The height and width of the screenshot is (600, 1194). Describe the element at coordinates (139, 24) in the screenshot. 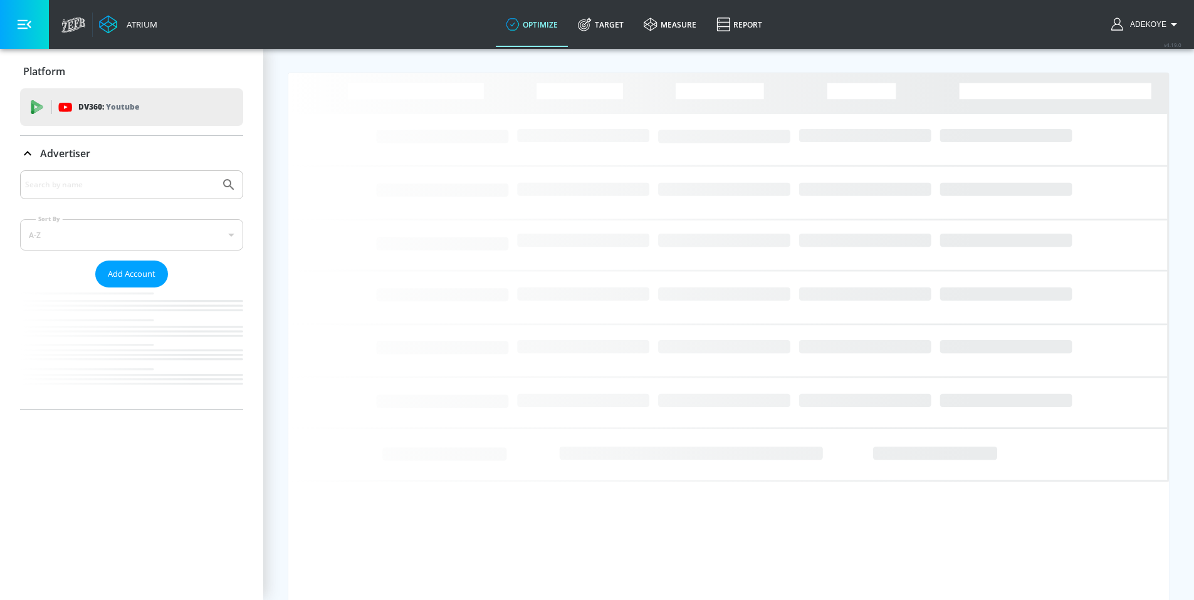

I see `div: Atrium` at that location.